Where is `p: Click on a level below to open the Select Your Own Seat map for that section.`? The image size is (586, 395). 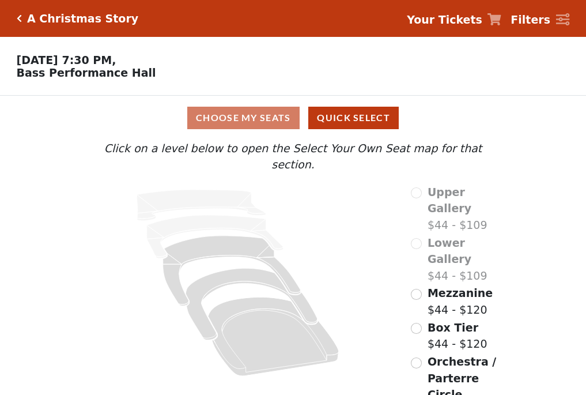 p: Click on a level below to open the Select Your Own Seat map for that section. is located at coordinates (293, 156).